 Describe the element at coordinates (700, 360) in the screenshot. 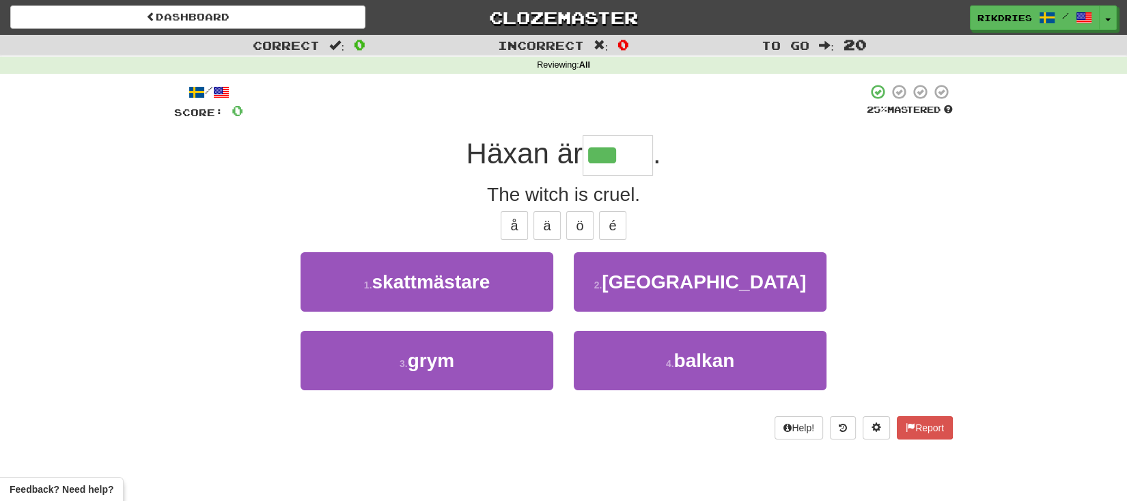

I see `button: 4.balkan` at that location.